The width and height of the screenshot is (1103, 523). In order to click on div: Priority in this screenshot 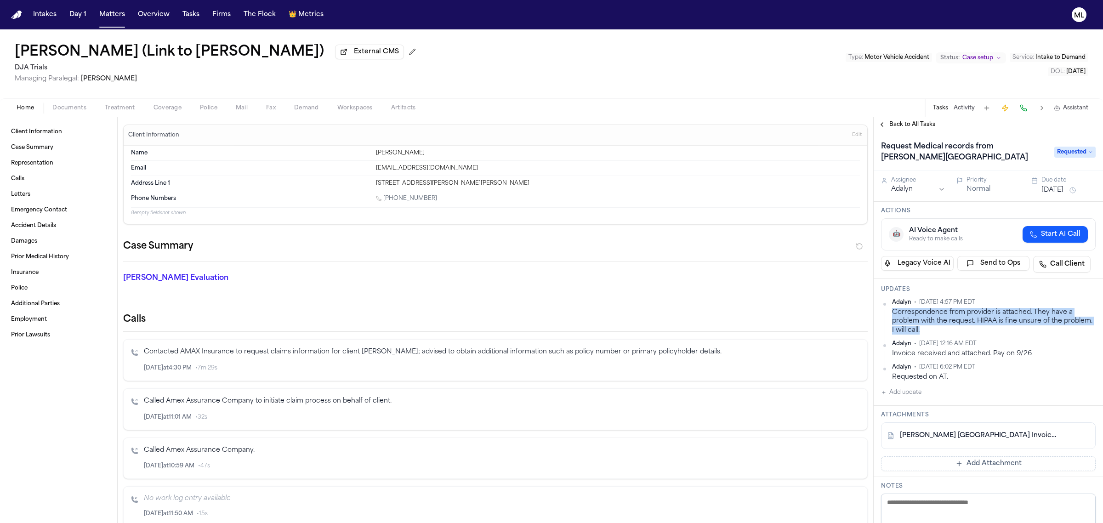, I will do `click(994, 180)`.